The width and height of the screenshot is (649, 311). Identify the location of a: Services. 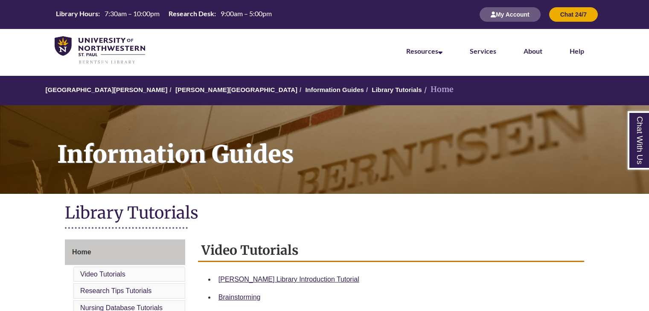
(483, 51).